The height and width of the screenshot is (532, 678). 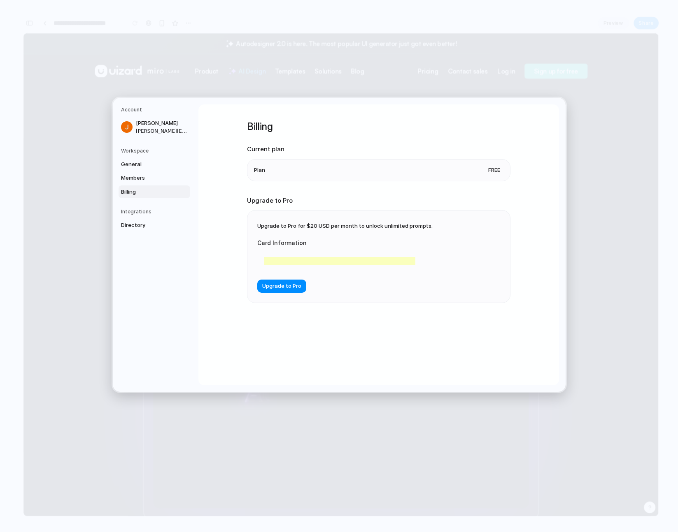 I want to click on h1: Turn product ideas into concepts instantly with GenAI, so click(x=334, y=119).